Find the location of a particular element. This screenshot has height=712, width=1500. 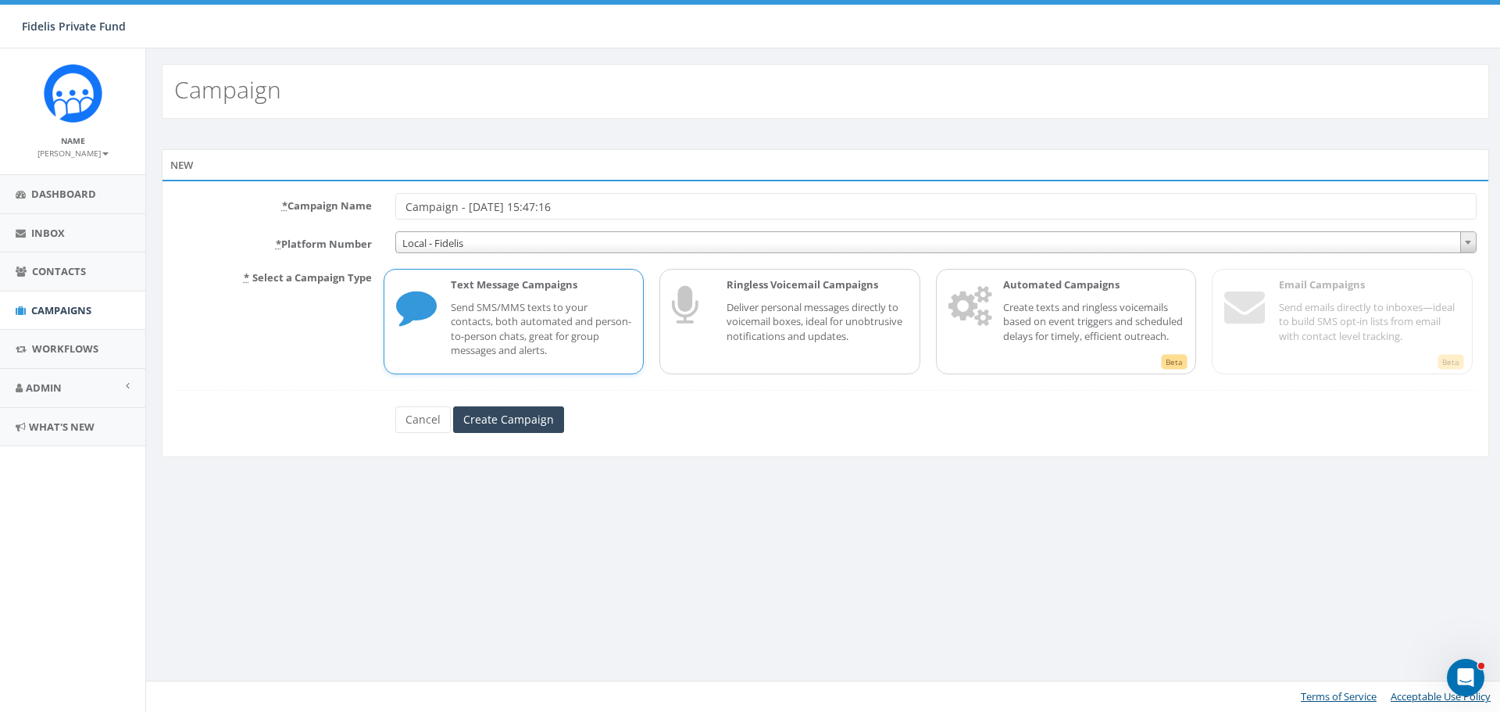

p: Deliver personal messages directly to voicemail boxes, ideal for unobtrusive notifications and up... is located at coordinates (817, 322).